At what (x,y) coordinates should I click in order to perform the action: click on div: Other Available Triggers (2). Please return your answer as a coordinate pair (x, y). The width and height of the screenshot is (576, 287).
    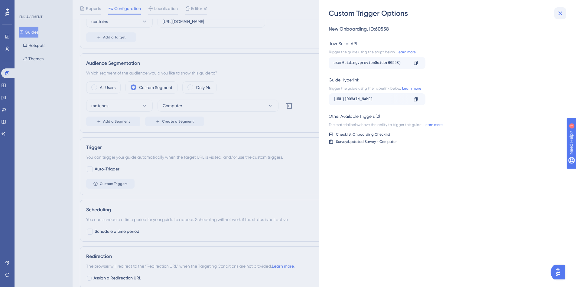
    Looking at the image, I should click on (445, 116).